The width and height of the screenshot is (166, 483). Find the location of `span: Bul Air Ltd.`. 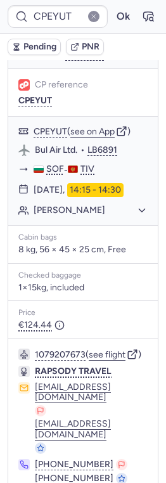

span: Bul Air Ltd. is located at coordinates (56, 150).